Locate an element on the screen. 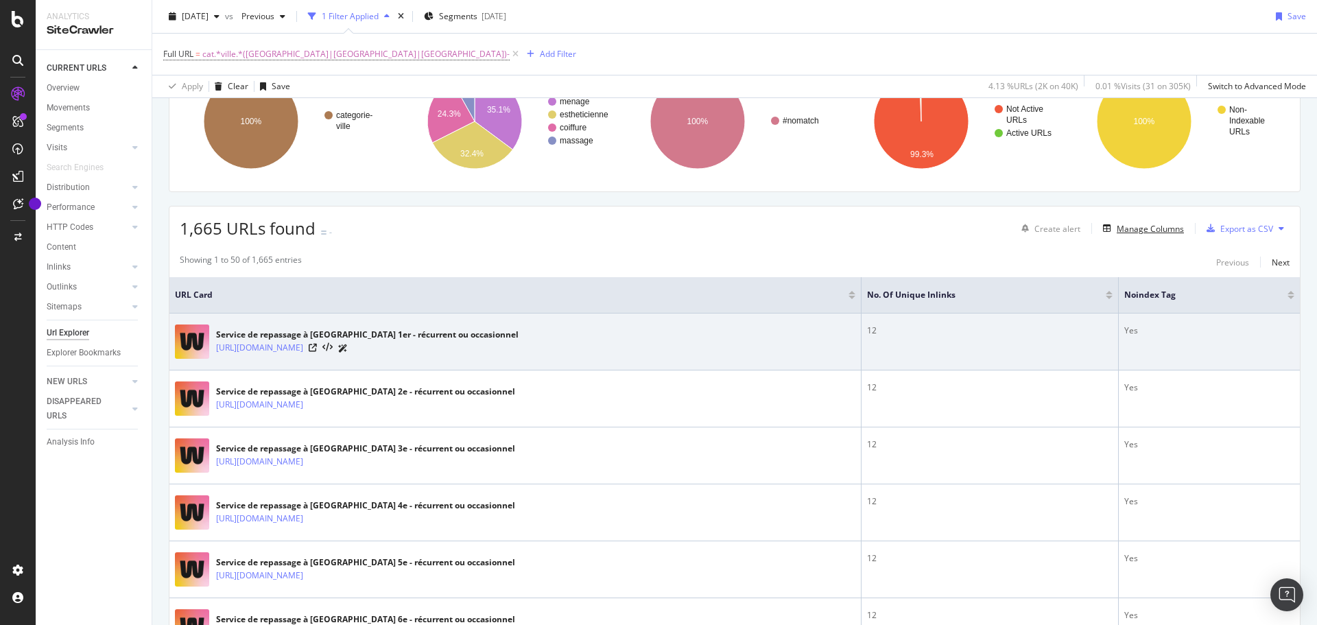  div: Sitemaps is located at coordinates (64, 307).